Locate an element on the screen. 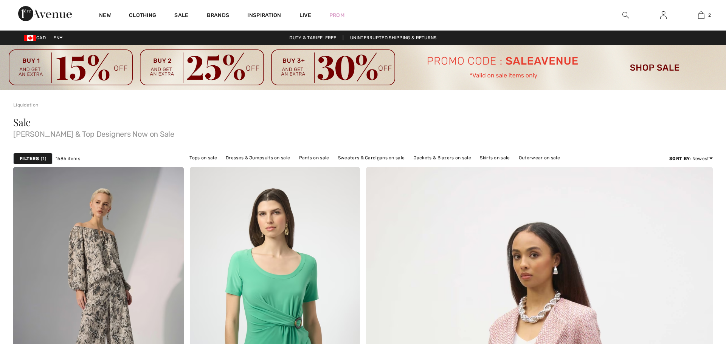  span: EN is located at coordinates (58, 38).